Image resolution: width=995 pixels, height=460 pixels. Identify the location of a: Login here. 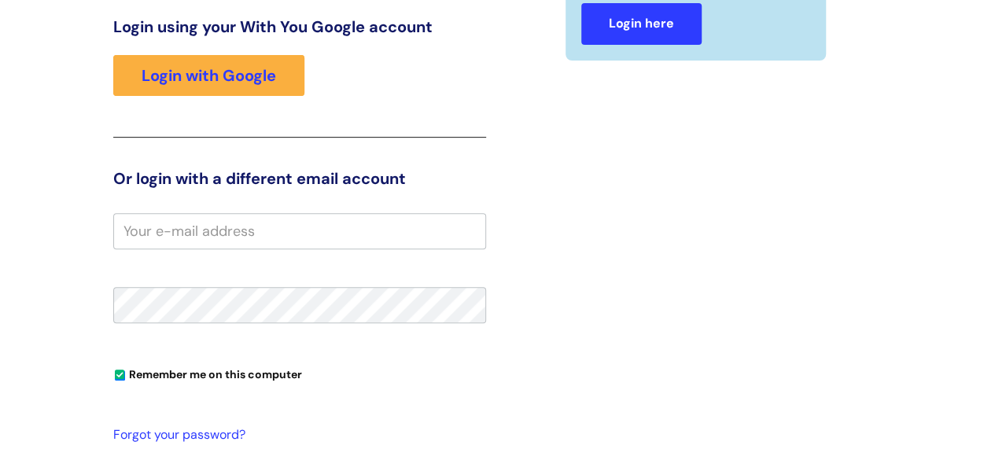
(641, 24).